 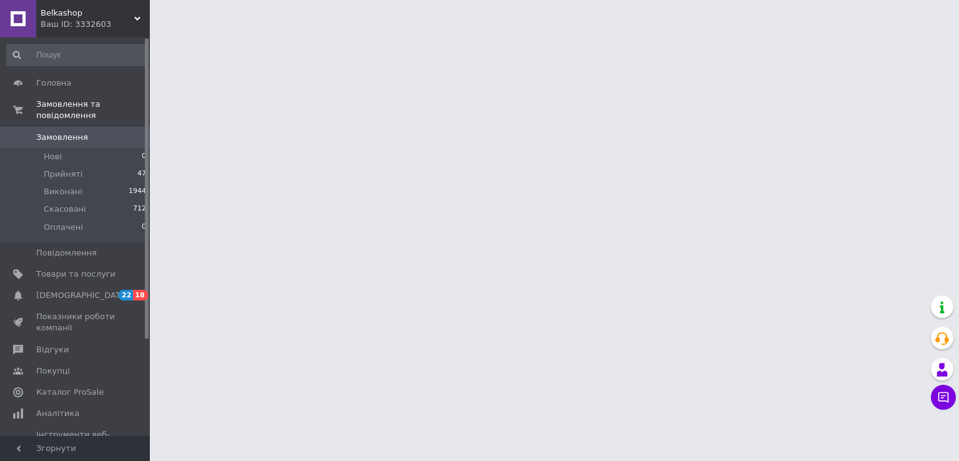 What do you see at coordinates (54, 83) in the screenshot?
I see `span: Головна` at bounding box center [54, 83].